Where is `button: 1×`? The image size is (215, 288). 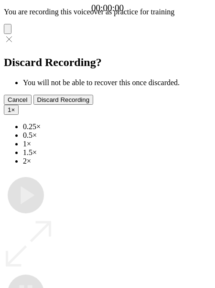 button: 1× is located at coordinates (11, 110).